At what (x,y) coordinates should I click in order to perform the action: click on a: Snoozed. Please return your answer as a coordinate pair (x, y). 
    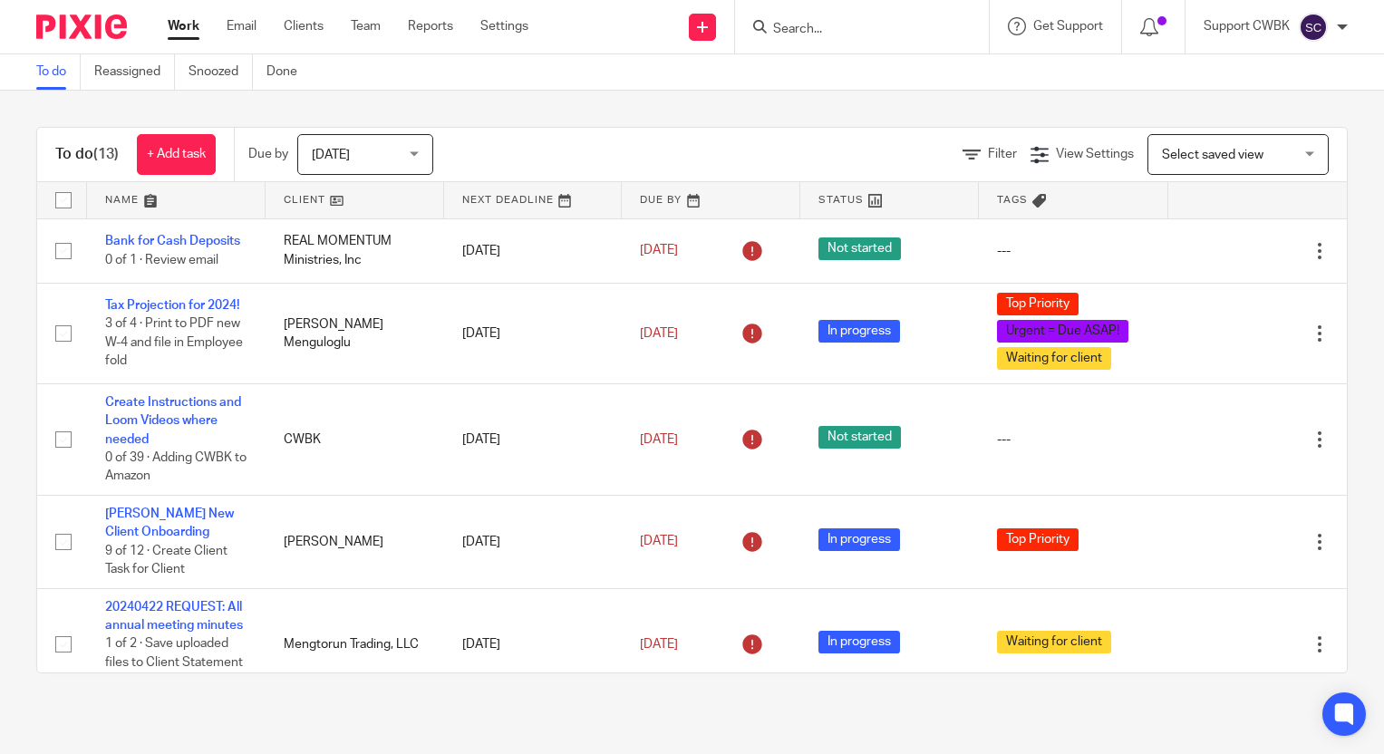
    Looking at the image, I should click on (220, 72).